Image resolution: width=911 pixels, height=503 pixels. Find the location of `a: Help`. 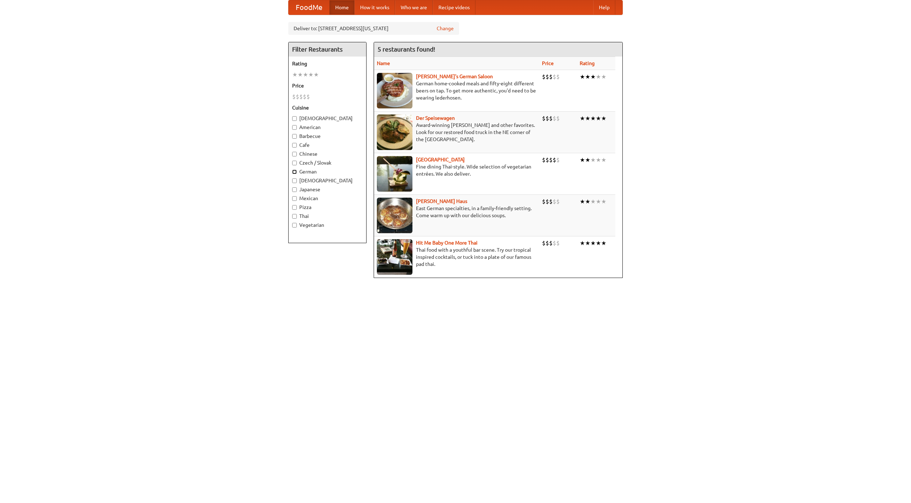

a: Help is located at coordinates (604, 7).